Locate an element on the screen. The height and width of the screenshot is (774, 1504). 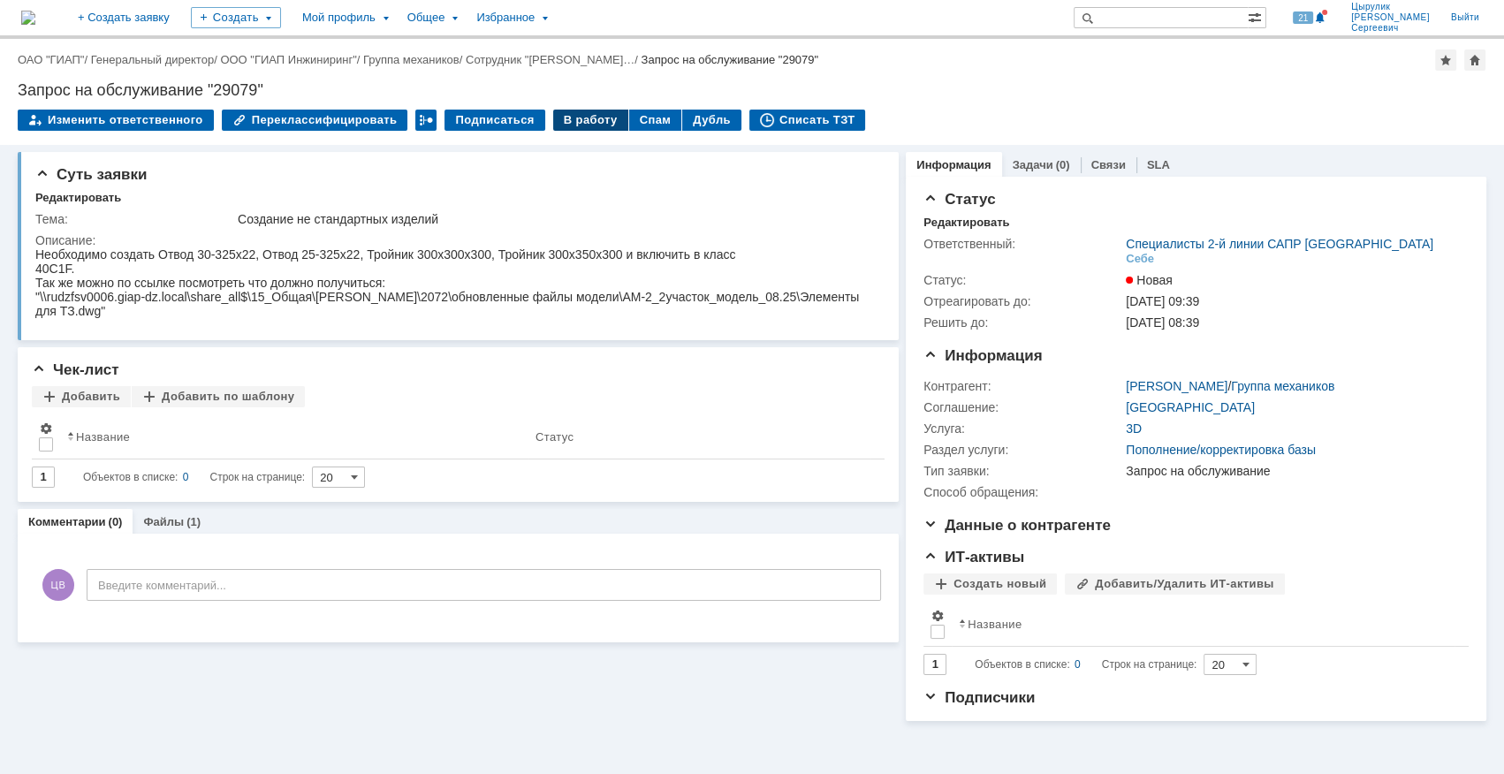
span: Данные о контрагенте is located at coordinates (1017, 525).